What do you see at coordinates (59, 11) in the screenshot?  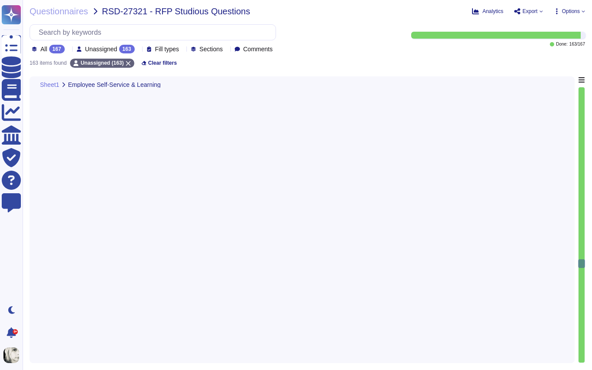 I see `span: Questionnaires` at bounding box center [59, 11].